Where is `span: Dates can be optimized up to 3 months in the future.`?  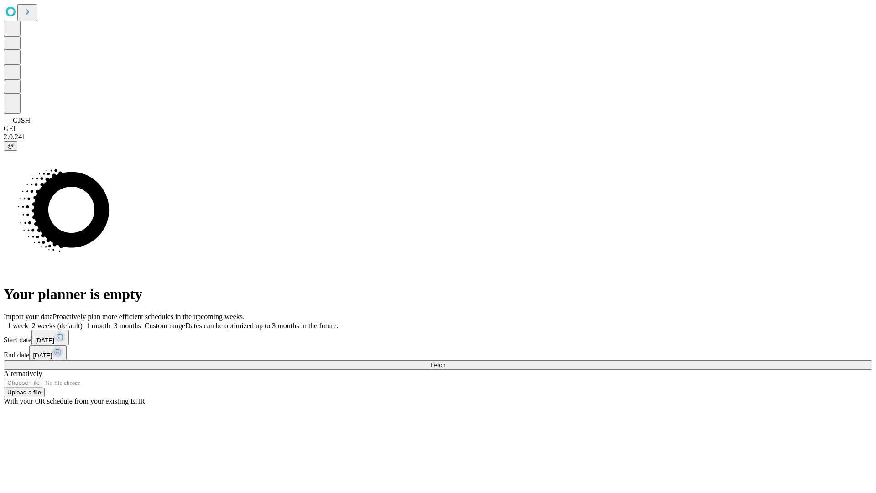 span: Dates can be optimized up to 3 months in the future. is located at coordinates (261, 325).